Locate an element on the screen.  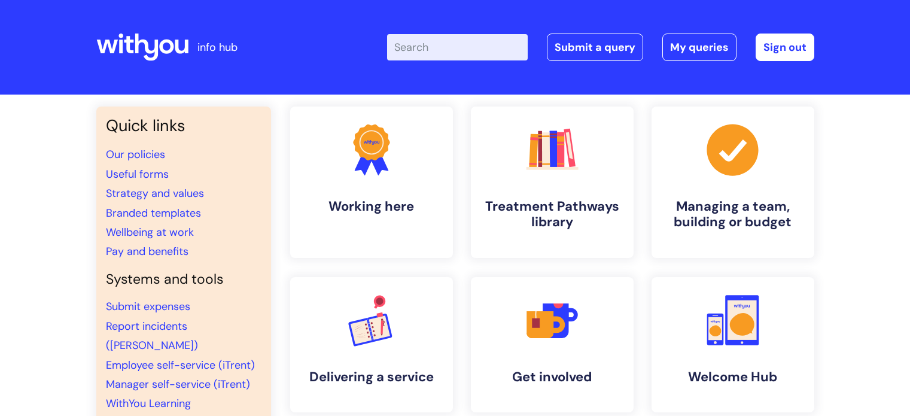
h4: Working here is located at coordinates (371, 206).